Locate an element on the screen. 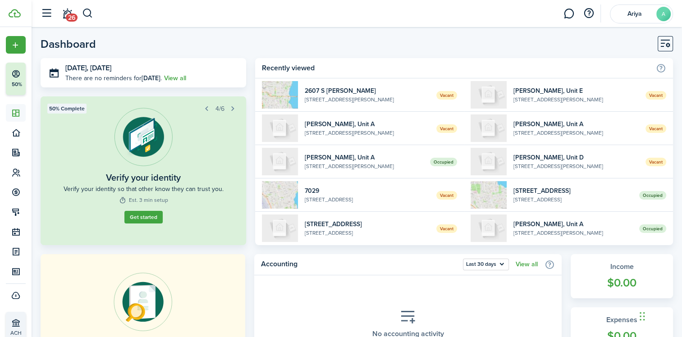 This screenshot has height=337, width=682. home-widget-title: Accounting is located at coordinates (360, 265).